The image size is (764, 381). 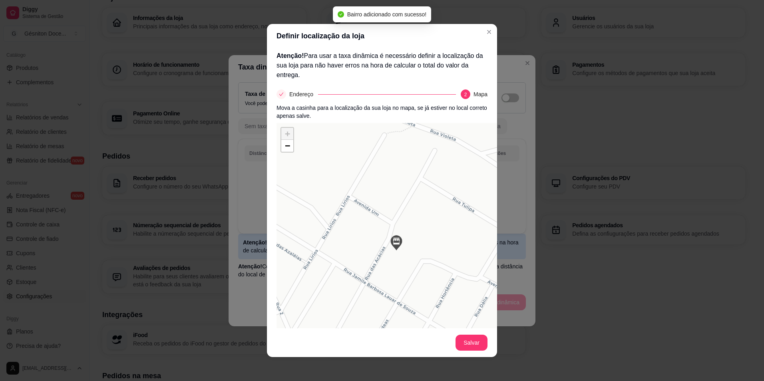 I want to click on span: check, so click(x=281, y=94).